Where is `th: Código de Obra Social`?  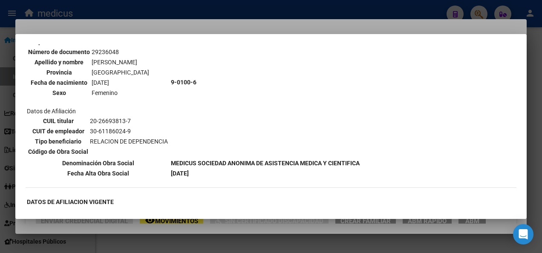 th: Código de Obra Social is located at coordinates (58, 152).